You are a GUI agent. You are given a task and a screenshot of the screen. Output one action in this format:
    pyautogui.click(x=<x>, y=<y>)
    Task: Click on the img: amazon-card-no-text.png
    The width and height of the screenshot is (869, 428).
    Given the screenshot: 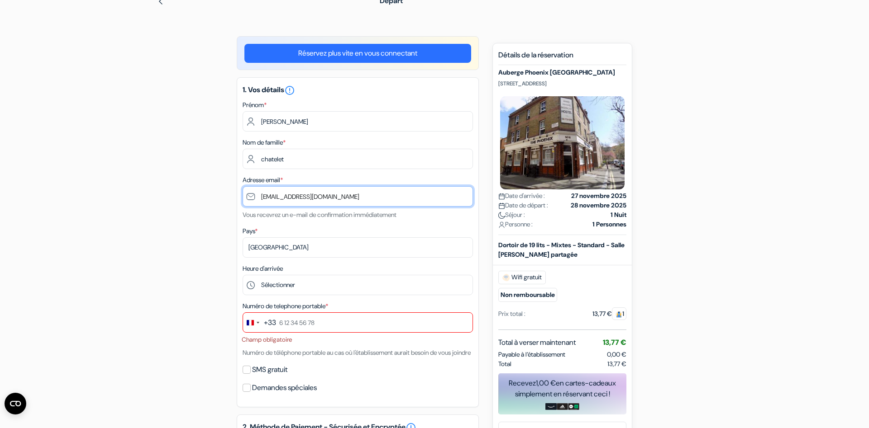 What is the action you would take?
    pyautogui.click(x=551, y=407)
    